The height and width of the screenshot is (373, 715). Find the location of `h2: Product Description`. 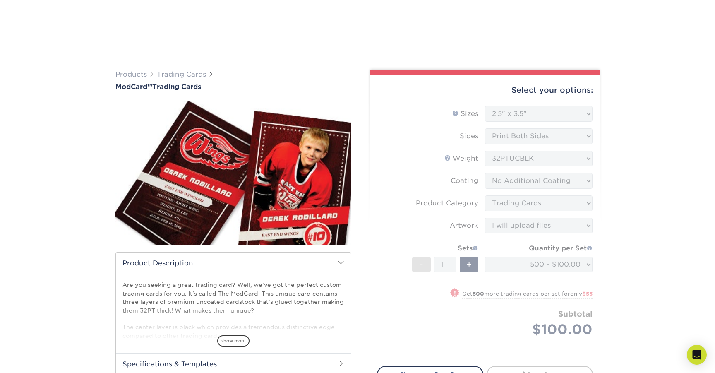

h2: Product Description is located at coordinates (233, 263).